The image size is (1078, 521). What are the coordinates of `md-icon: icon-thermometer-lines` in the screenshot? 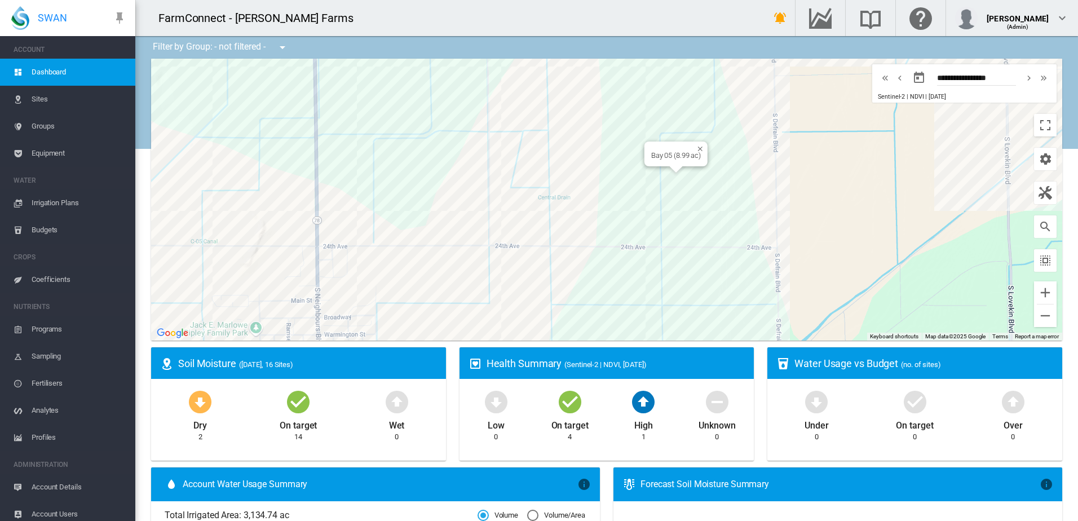 It's located at (629, 484).